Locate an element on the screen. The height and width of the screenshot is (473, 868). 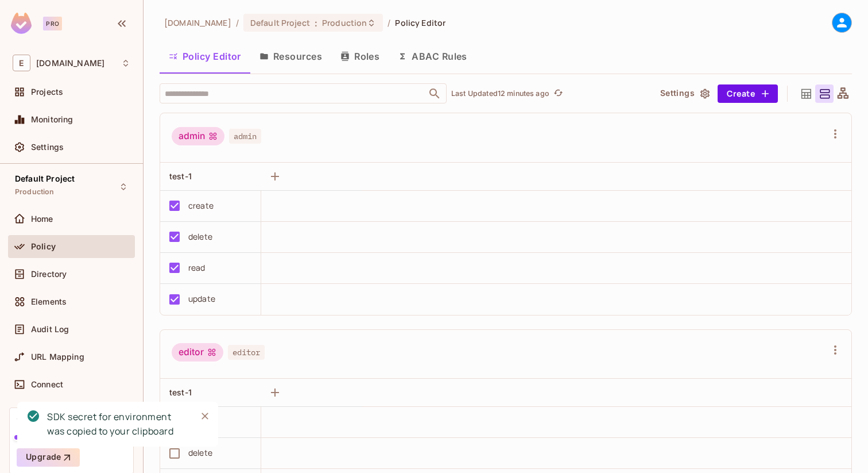
span: Elements is located at coordinates (49, 302).